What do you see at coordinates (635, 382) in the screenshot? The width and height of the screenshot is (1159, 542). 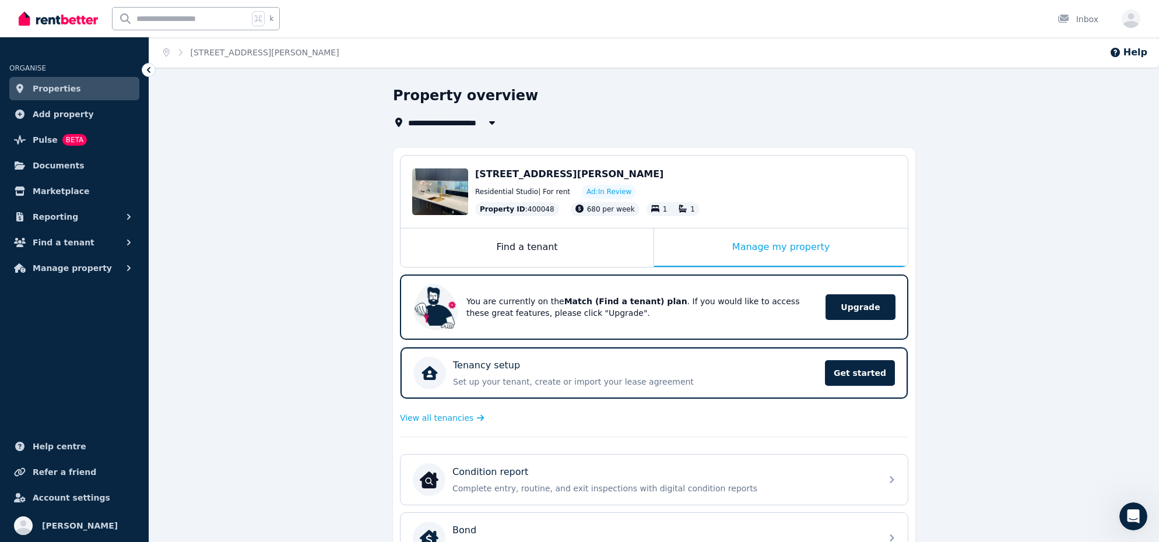 I see `p: Set up your tenant, create or import your lease agreement` at bounding box center [635, 382].